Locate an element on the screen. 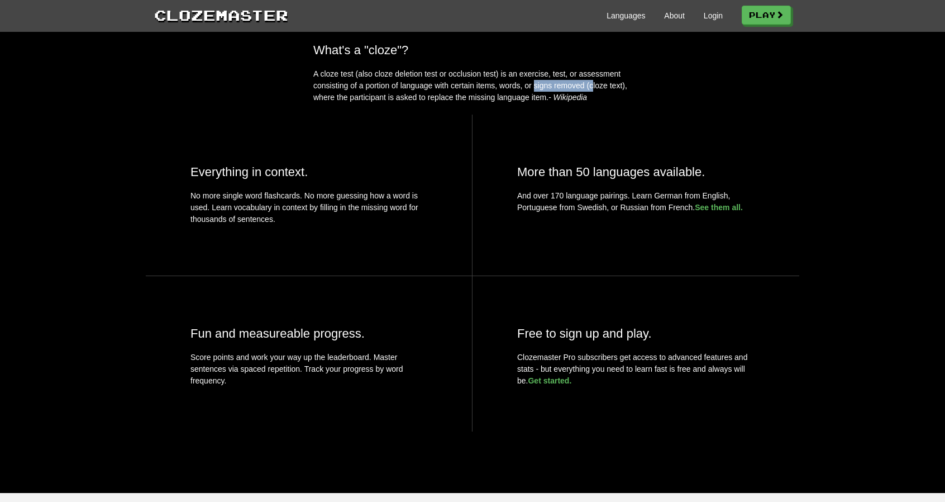 This screenshot has width=945, height=502. a: Play is located at coordinates (766, 15).